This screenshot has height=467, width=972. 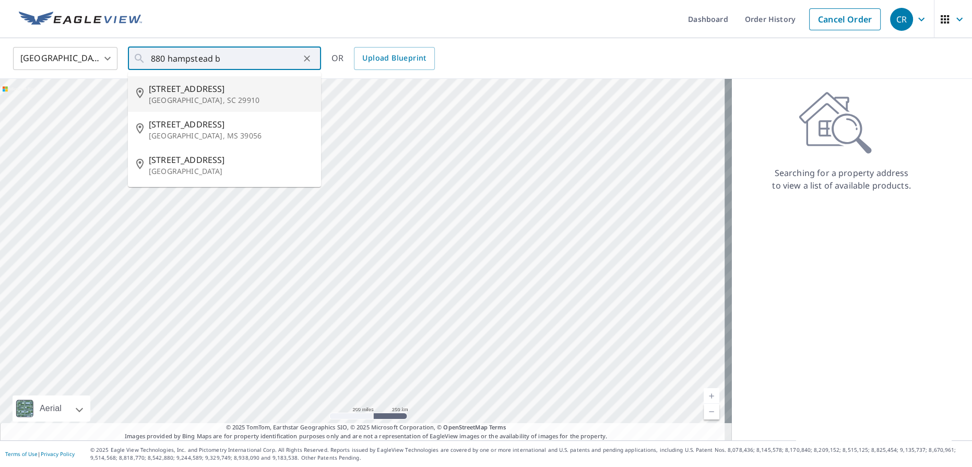 What do you see at coordinates (383, 58) in the screenshot?
I see `div: OR` at bounding box center [383, 58].